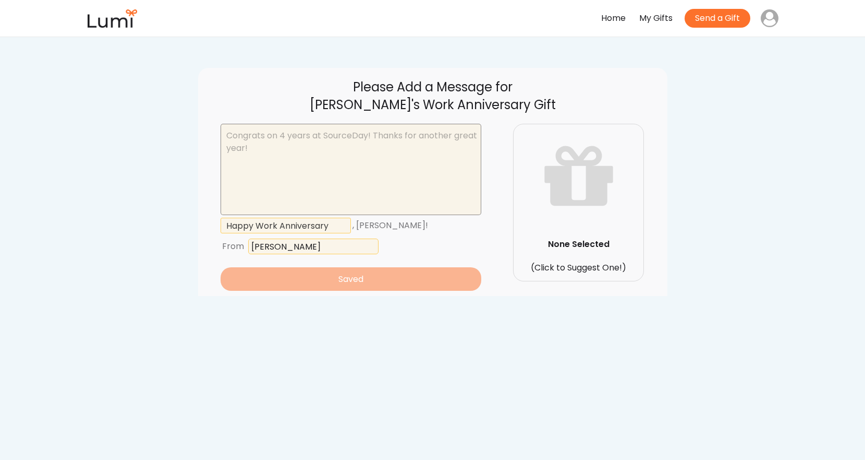 The image size is (865, 460). What do you see at coordinates (351, 279) in the screenshot?
I see `button: Saved` at bounding box center [351, 279].